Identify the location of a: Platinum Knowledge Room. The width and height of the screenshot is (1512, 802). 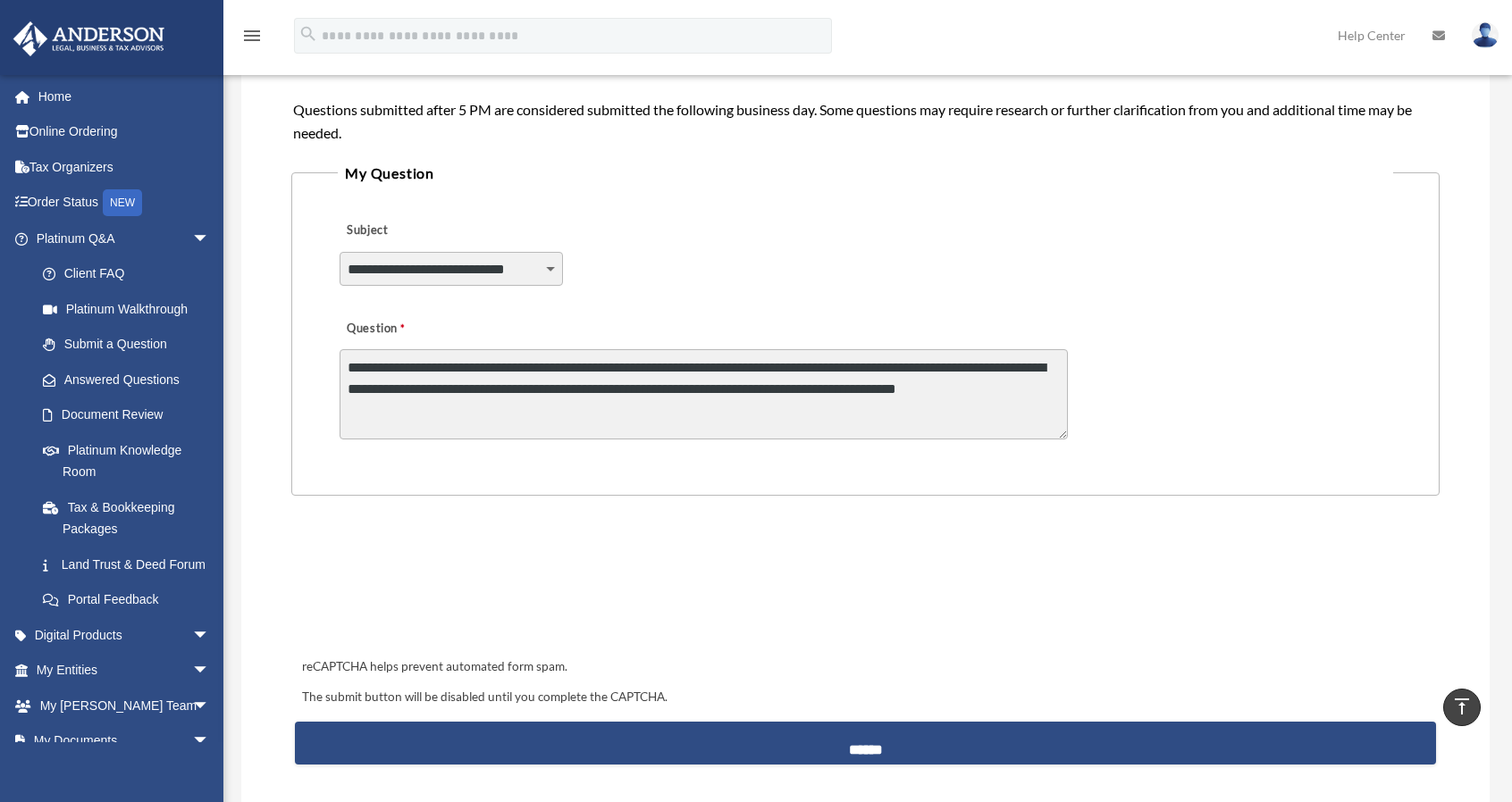
(130, 461).